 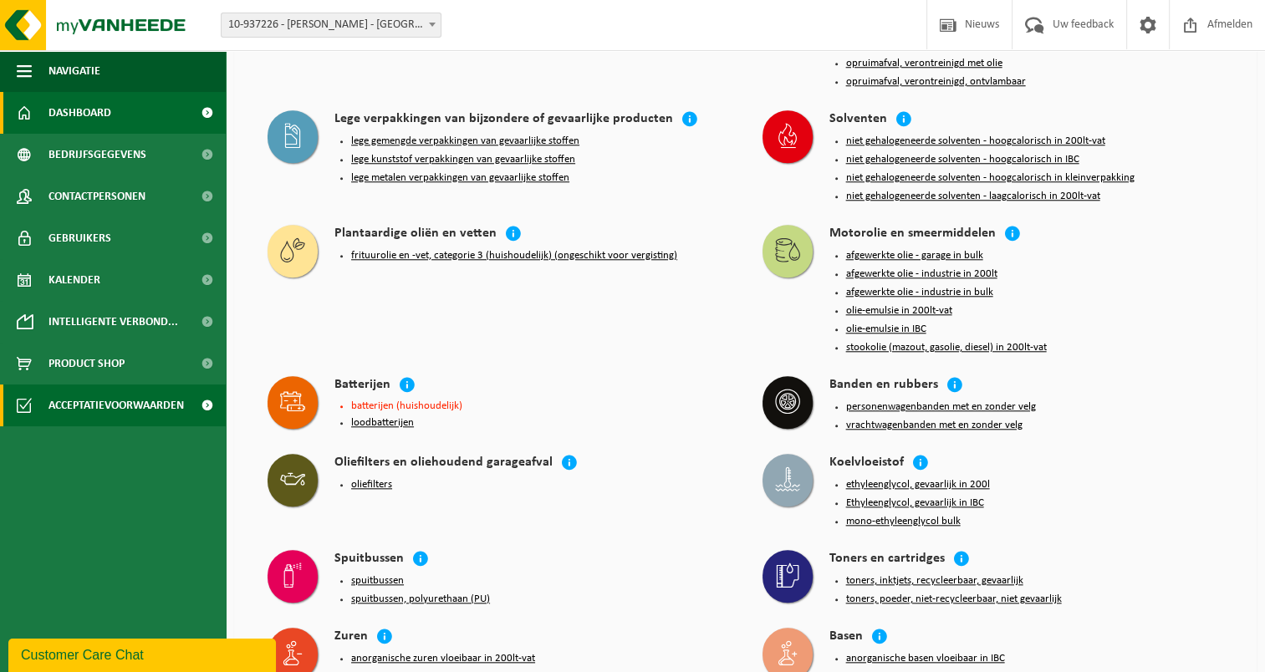 I want to click on button: opruimafval, verontreinigd, ontvlambaar, so click(x=936, y=82).